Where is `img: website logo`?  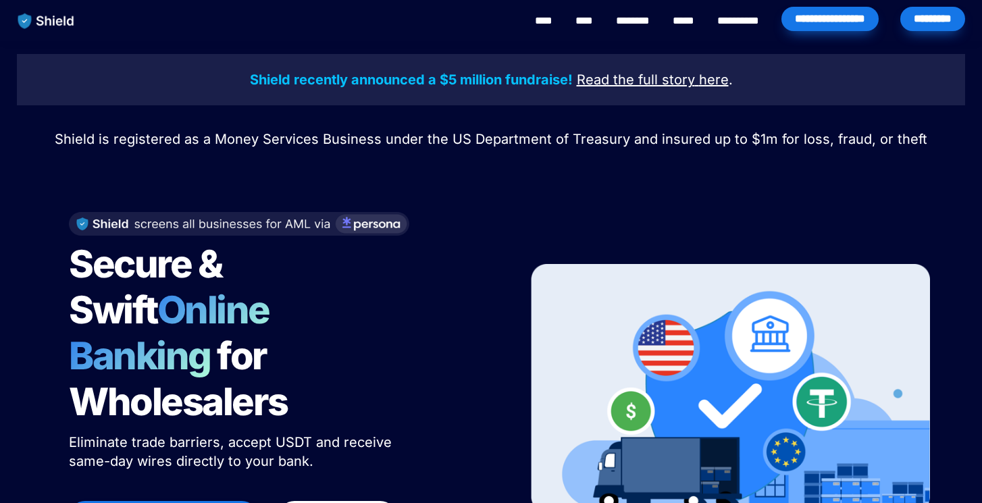
img: website logo is located at coordinates (46, 21).